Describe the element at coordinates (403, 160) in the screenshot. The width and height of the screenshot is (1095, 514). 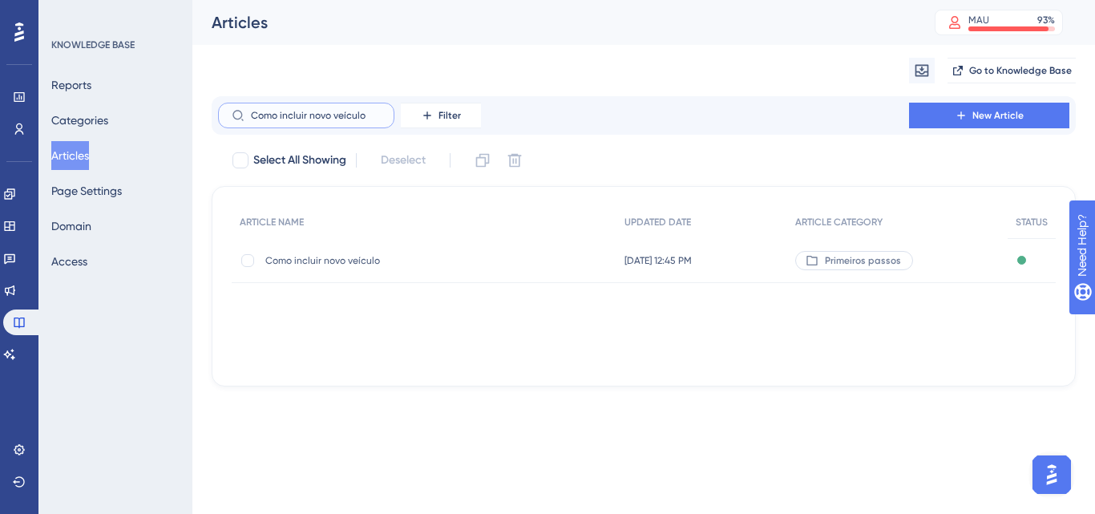
I see `span: Deselect` at that location.